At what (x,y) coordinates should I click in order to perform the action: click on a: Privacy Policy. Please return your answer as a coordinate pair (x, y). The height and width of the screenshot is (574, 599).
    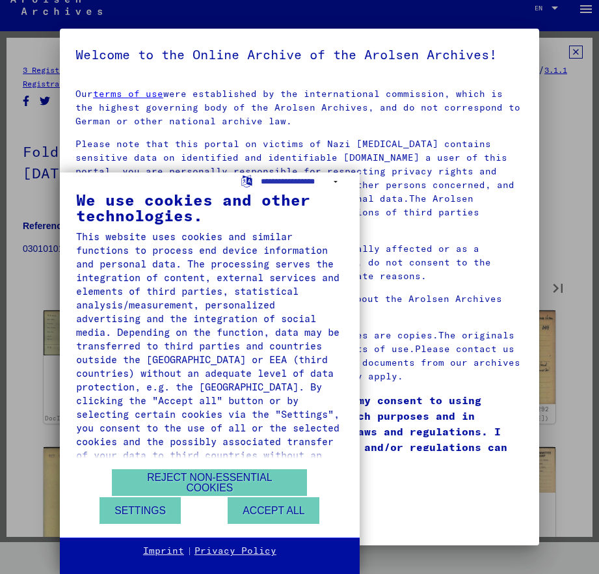
    Looking at the image, I should click on (236, 551).